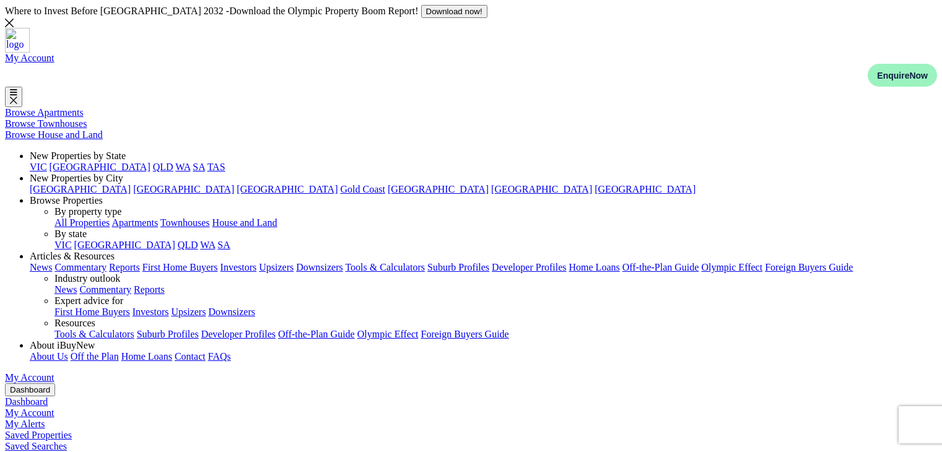  What do you see at coordinates (323, 11) in the screenshot?
I see `span: Download the Olympic Property Boom Report!` at bounding box center [323, 11].